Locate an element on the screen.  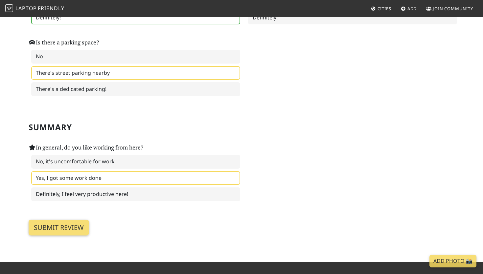
span: Join Community is located at coordinates (453, 9).